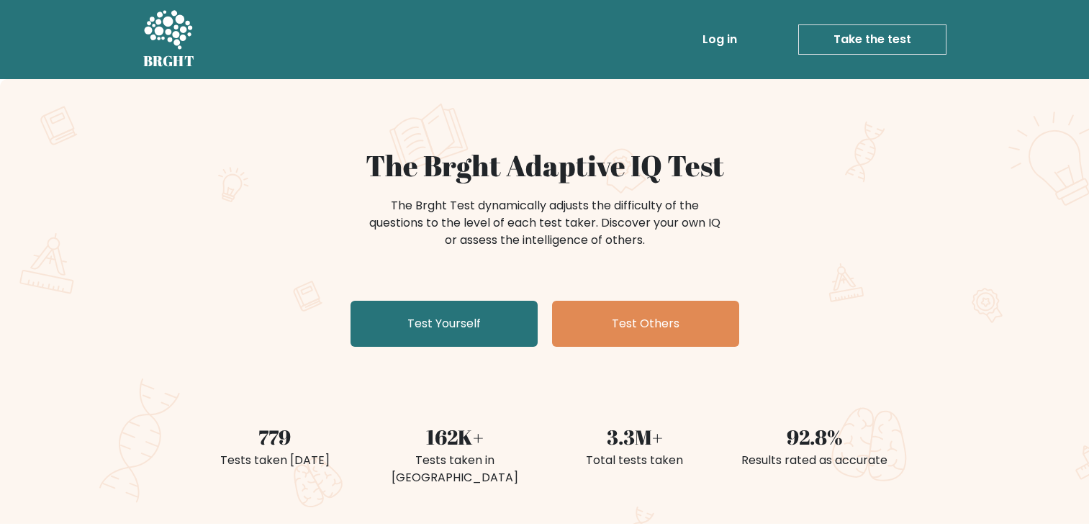  What do you see at coordinates (646, 324) in the screenshot?
I see `a: Test Others` at bounding box center [646, 324].